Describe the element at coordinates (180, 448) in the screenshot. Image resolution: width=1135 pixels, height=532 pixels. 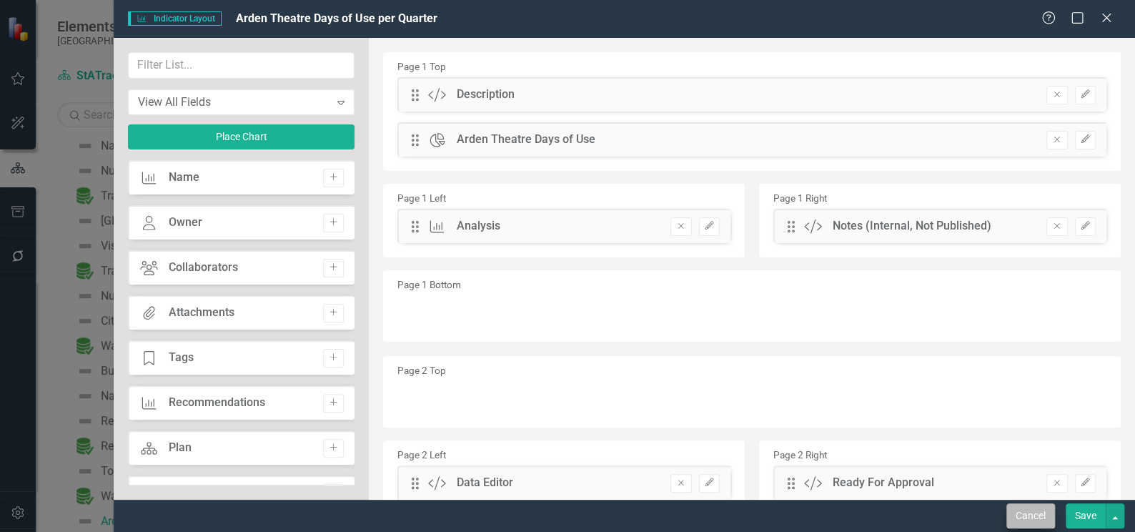
I see `div: Plan` at that location.